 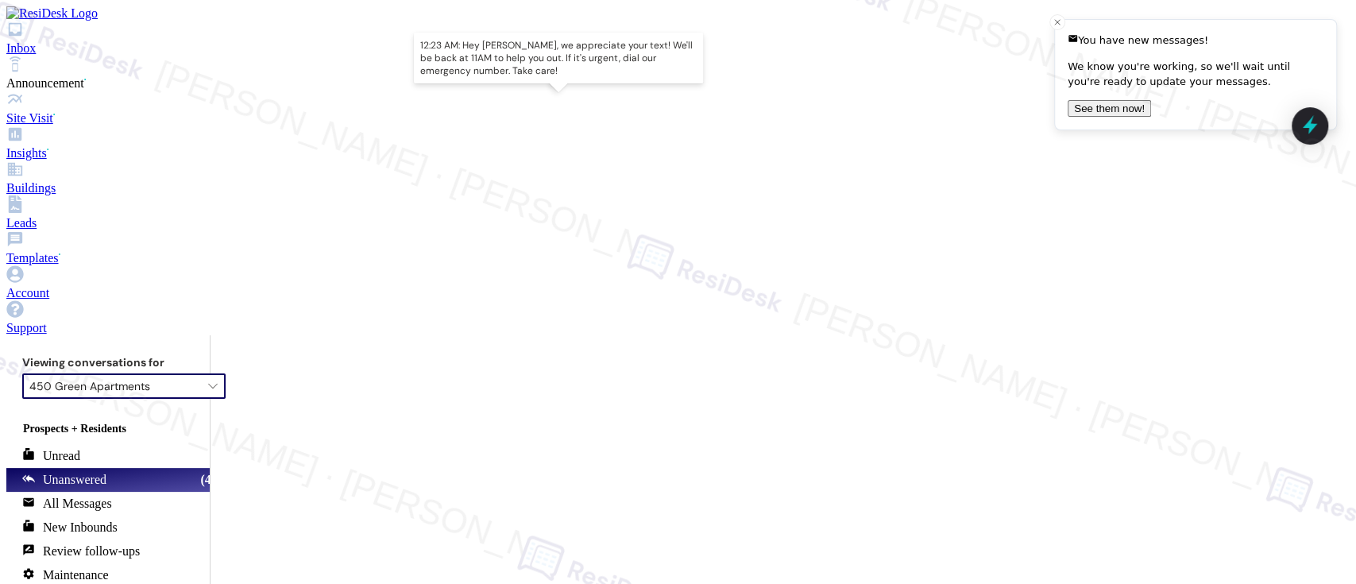 What do you see at coordinates (678, 293) in the screenshot?
I see `div: Account` at bounding box center [678, 293].